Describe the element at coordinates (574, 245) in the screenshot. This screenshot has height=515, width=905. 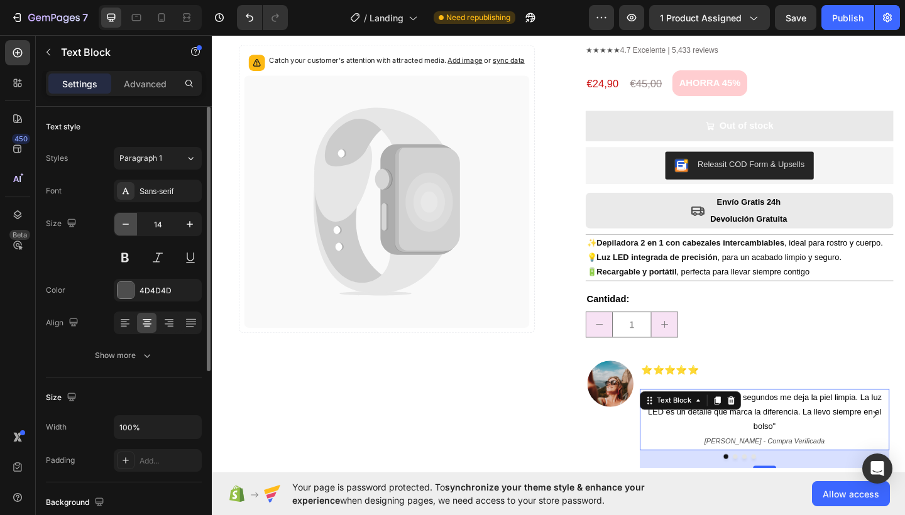
I see `div: Rich Text Editor. Editing area: main` at that location.